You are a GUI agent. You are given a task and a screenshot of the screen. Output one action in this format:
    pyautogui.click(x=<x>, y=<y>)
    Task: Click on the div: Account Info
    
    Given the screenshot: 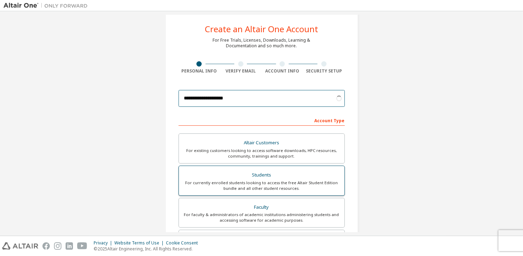 What is the action you would take?
    pyautogui.click(x=282, y=71)
    